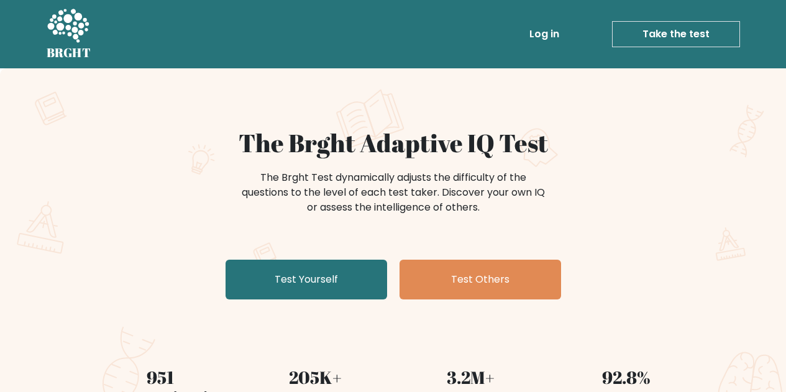 The image size is (786, 392). Describe the element at coordinates (160, 377) in the screenshot. I see `div: 951` at that location.